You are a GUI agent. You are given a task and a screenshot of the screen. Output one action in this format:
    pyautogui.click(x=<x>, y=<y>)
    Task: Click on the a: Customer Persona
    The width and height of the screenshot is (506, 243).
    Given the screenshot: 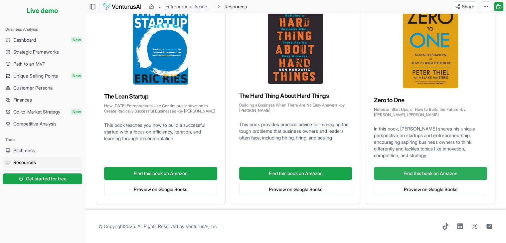 What is the action you would take?
    pyautogui.click(x=42, y=88)
    